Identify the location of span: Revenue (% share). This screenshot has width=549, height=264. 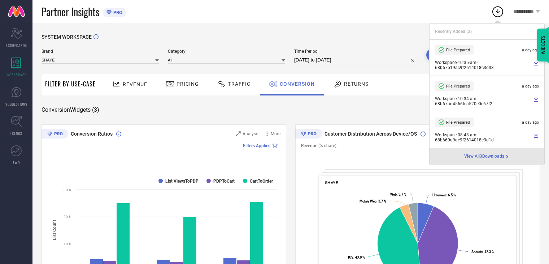
(319, 146).